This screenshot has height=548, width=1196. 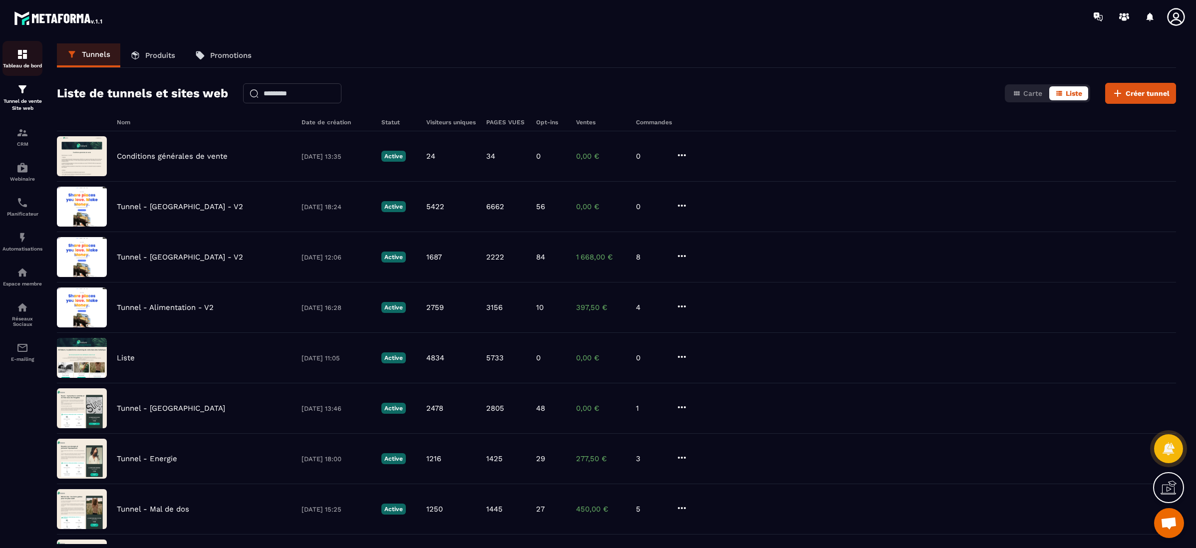 I want to click on p: 34, so click(x=491, y=156).